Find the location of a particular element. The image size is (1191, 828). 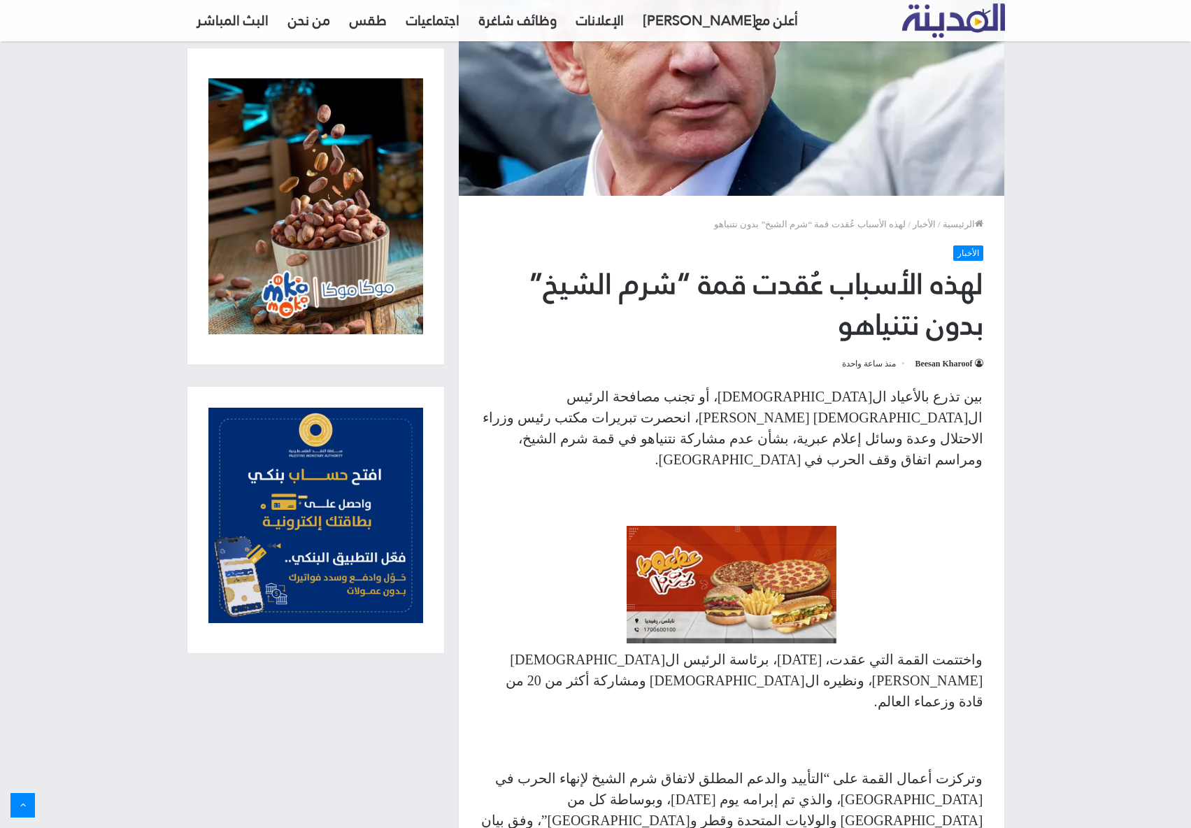

span: لهذه الأسباب عُقدت قمة “شرم الشيخ” بدون نتنياهو is located at coordinates (810, 224).